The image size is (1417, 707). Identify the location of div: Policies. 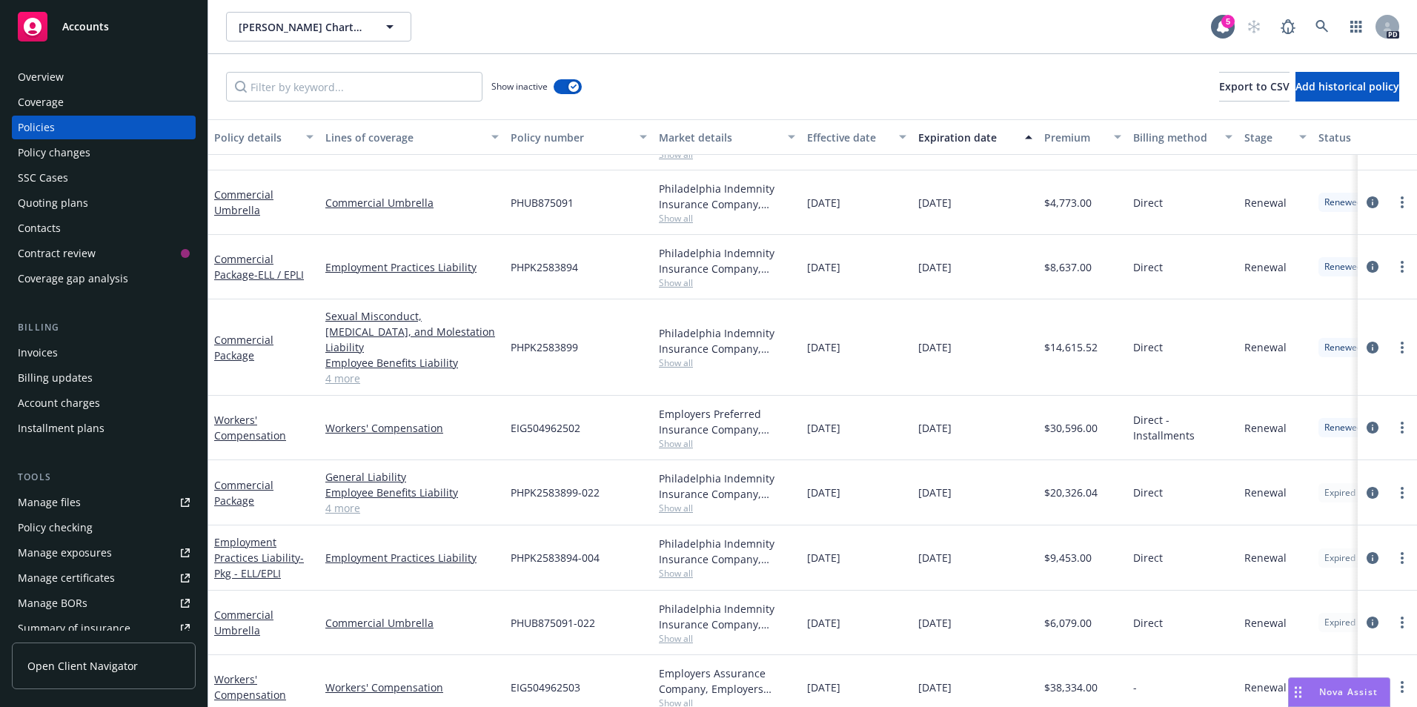
(36, 127).